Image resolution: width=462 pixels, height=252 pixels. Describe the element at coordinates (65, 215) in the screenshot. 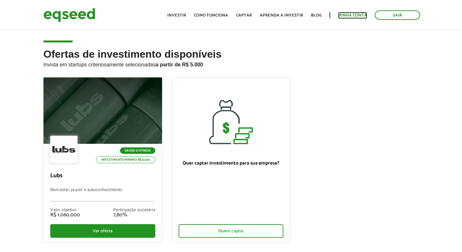

I see `div: R$ 1.060.000` at that location.